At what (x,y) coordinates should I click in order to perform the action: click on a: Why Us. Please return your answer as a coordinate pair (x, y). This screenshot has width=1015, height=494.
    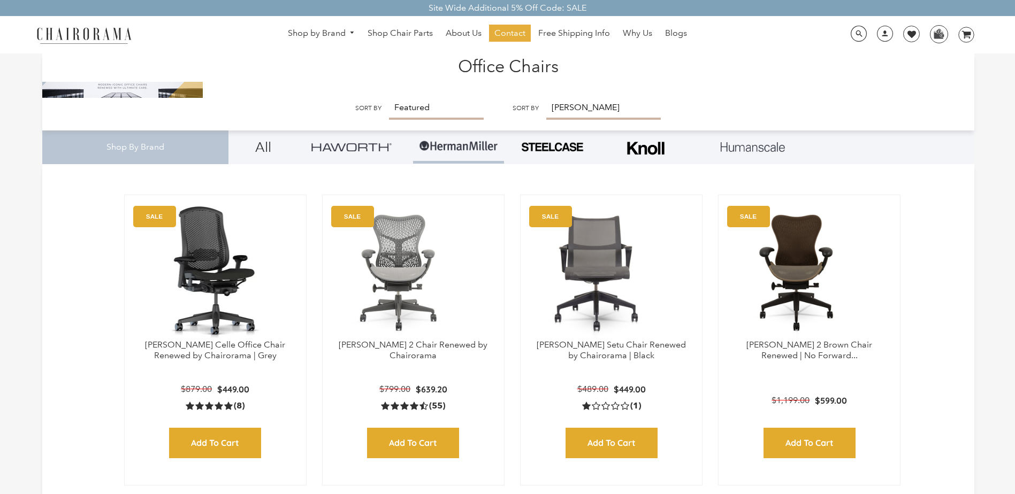
    Looking at the image, I should click on (637, 33).